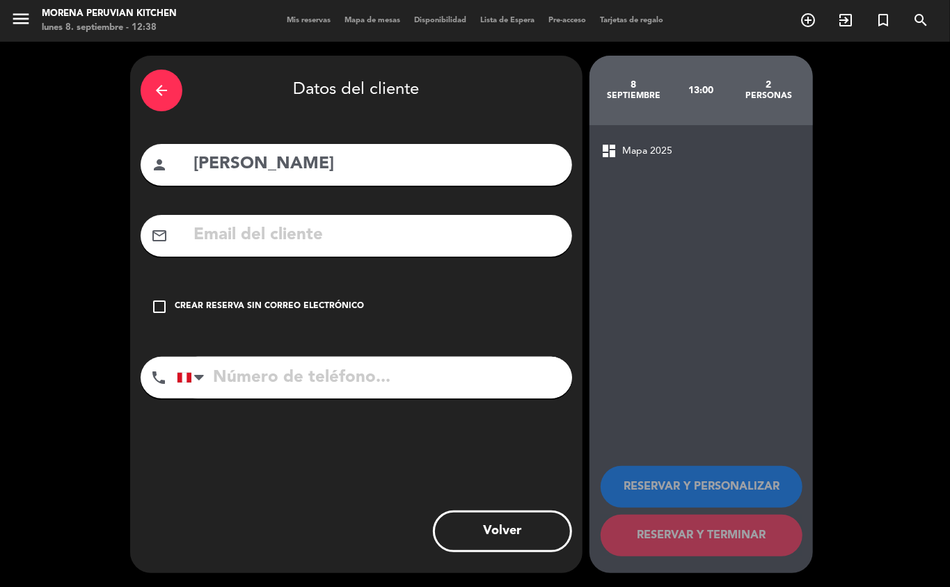 The image size is (950, 587). I want to click on div: personas, so click(768, 96).